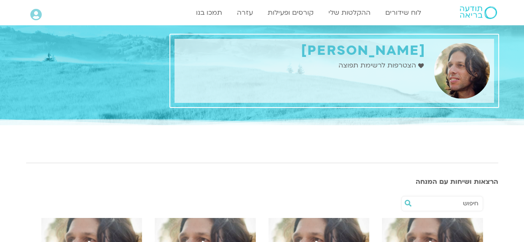  I want to click on a: תמכו בנו, so click(209, 13).